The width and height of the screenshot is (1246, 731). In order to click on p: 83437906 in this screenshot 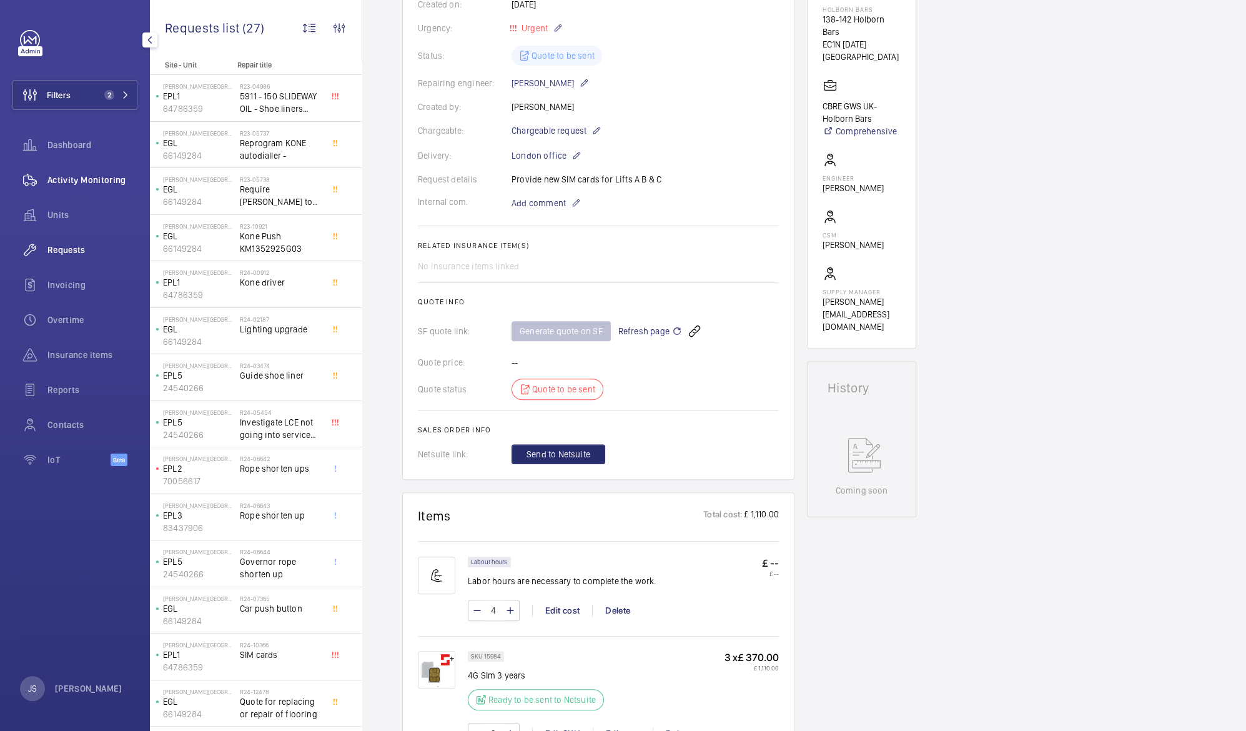, I will do `click(199, 528)`.